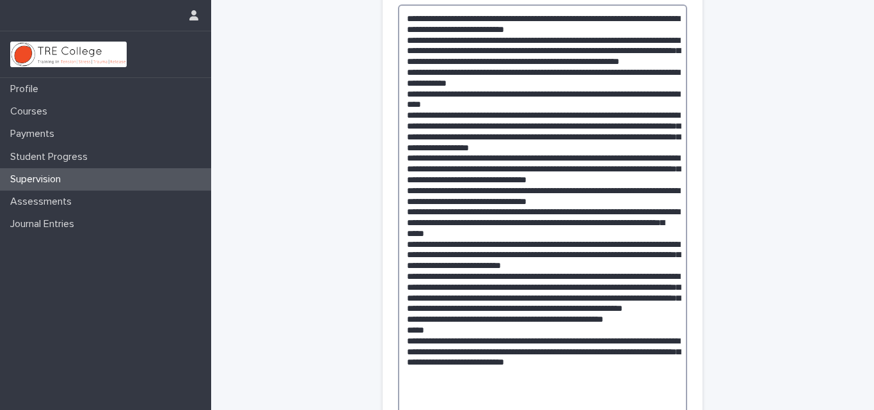  Describe the element at coordinates (31, 111) in the screenshot. I see `p: Courses` at that location.